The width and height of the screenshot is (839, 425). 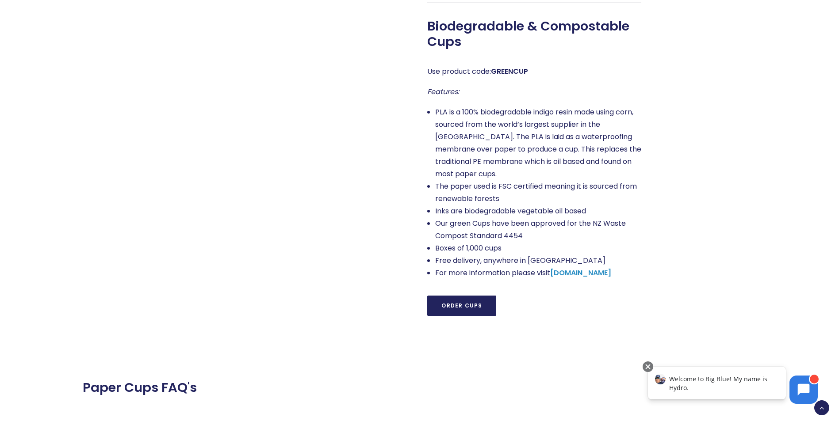 What do you see at coordinates (534, 72) in the screenshot?
I see `p: Use product code:` at bounding box center [534, 72].